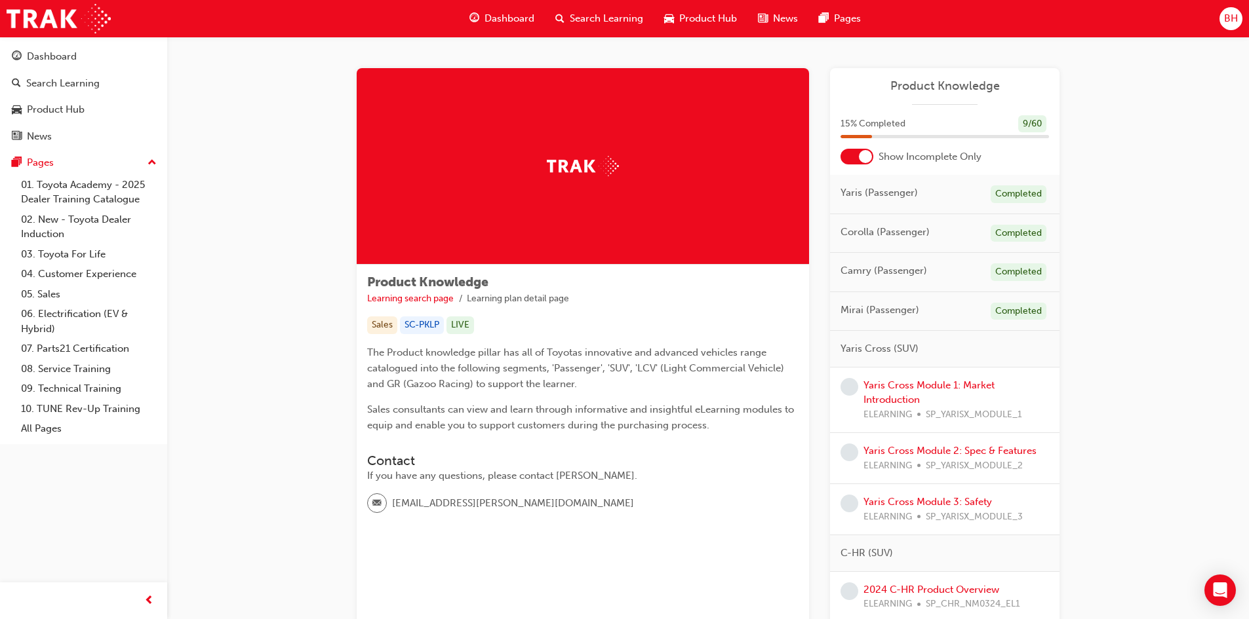 The image size is (1249, 619). What do you see at coordinates (944, 86) in the screenshot?
I see `a: Product Knowledge` at bounding box center [944, 86].